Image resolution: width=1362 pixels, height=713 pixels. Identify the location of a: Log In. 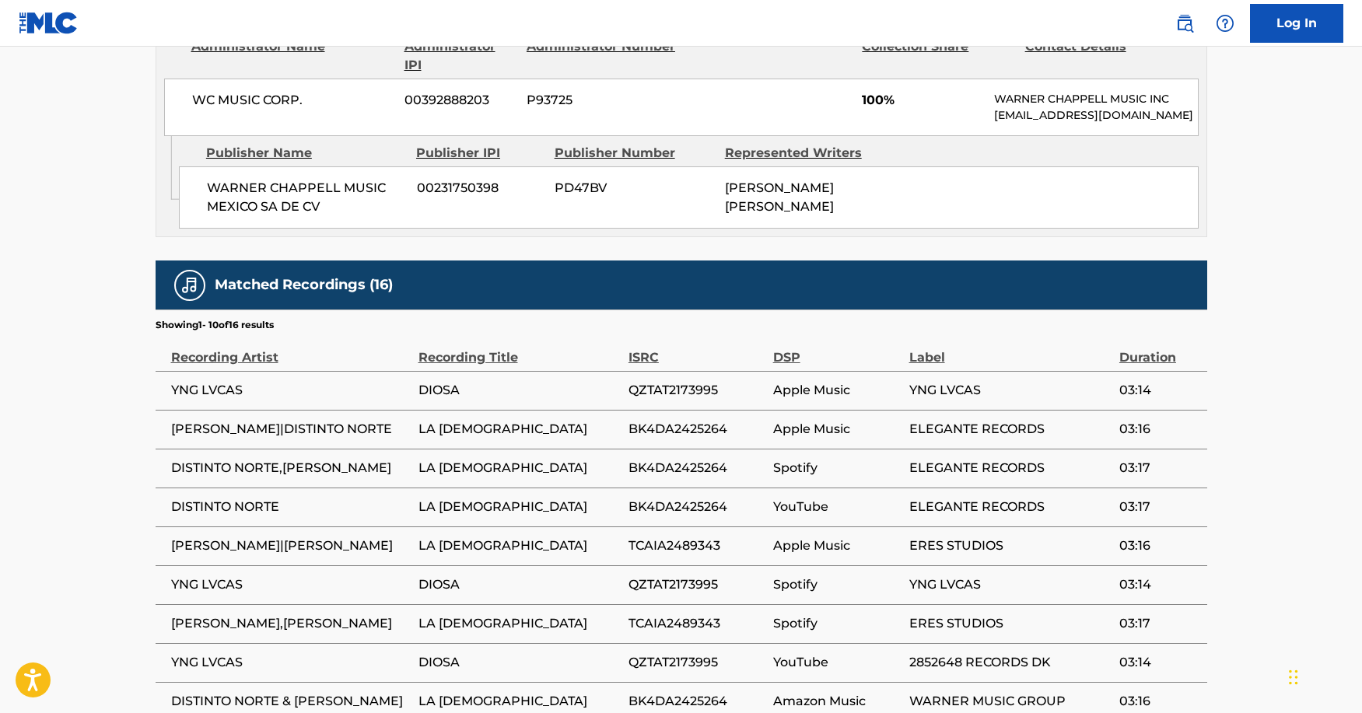
(1297, 23).